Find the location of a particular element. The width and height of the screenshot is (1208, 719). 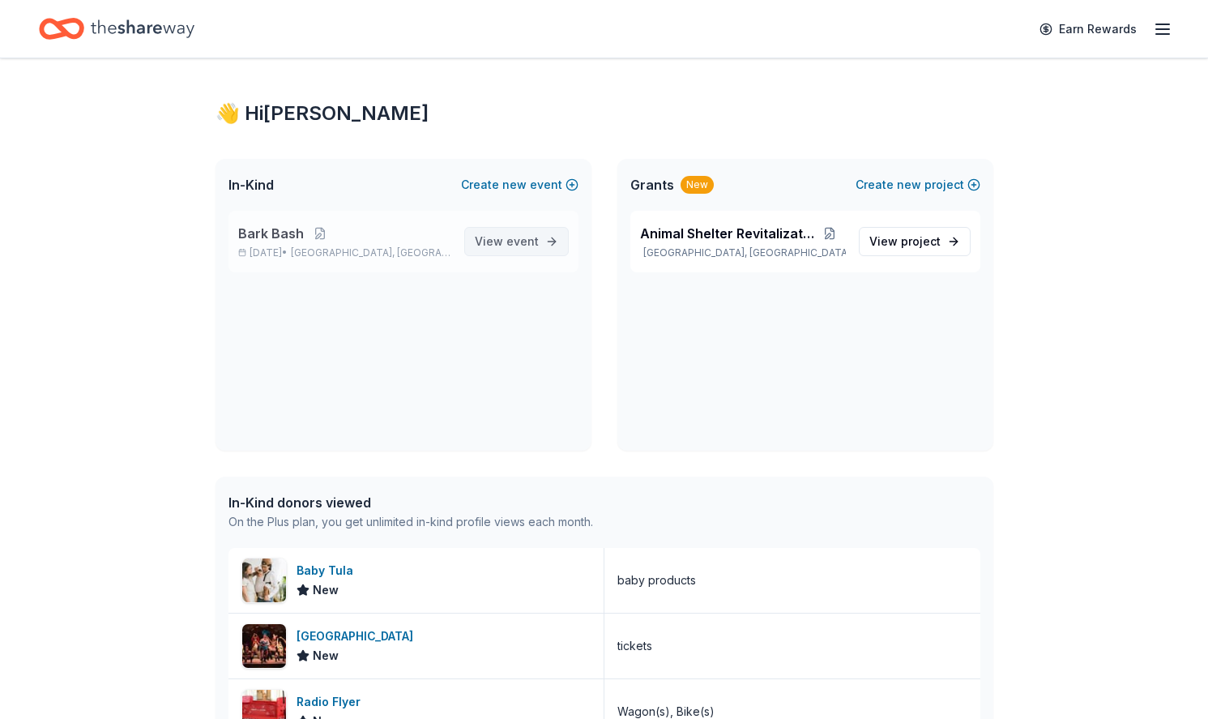

div: Radio Flyer is located at coordinates (331, 702).